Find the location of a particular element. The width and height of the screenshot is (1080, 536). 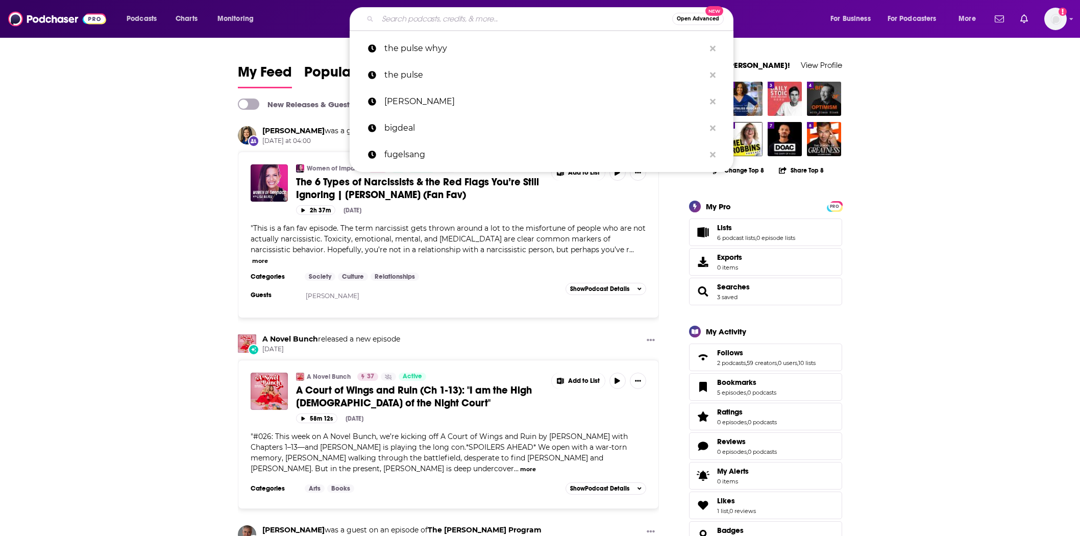

div: My Pro is located at coordinates (718, 206).